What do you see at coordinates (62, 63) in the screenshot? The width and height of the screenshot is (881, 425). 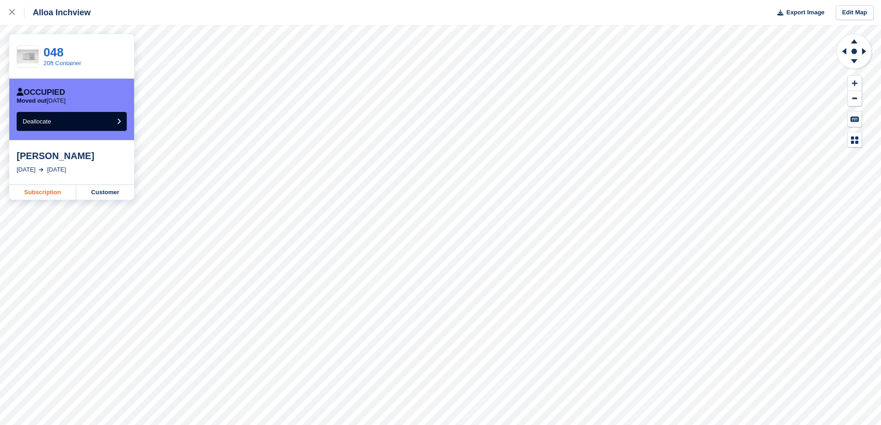 I see `a: 20ft Container` at bounding box center [62, 63].